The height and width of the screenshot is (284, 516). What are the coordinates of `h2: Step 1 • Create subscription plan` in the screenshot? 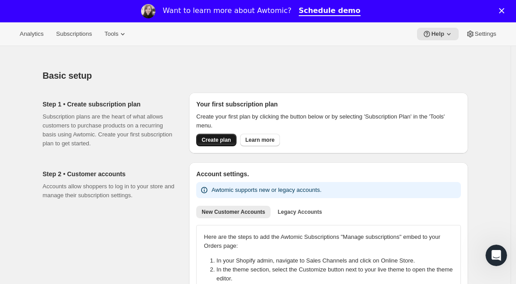 It's located at (108, 104).